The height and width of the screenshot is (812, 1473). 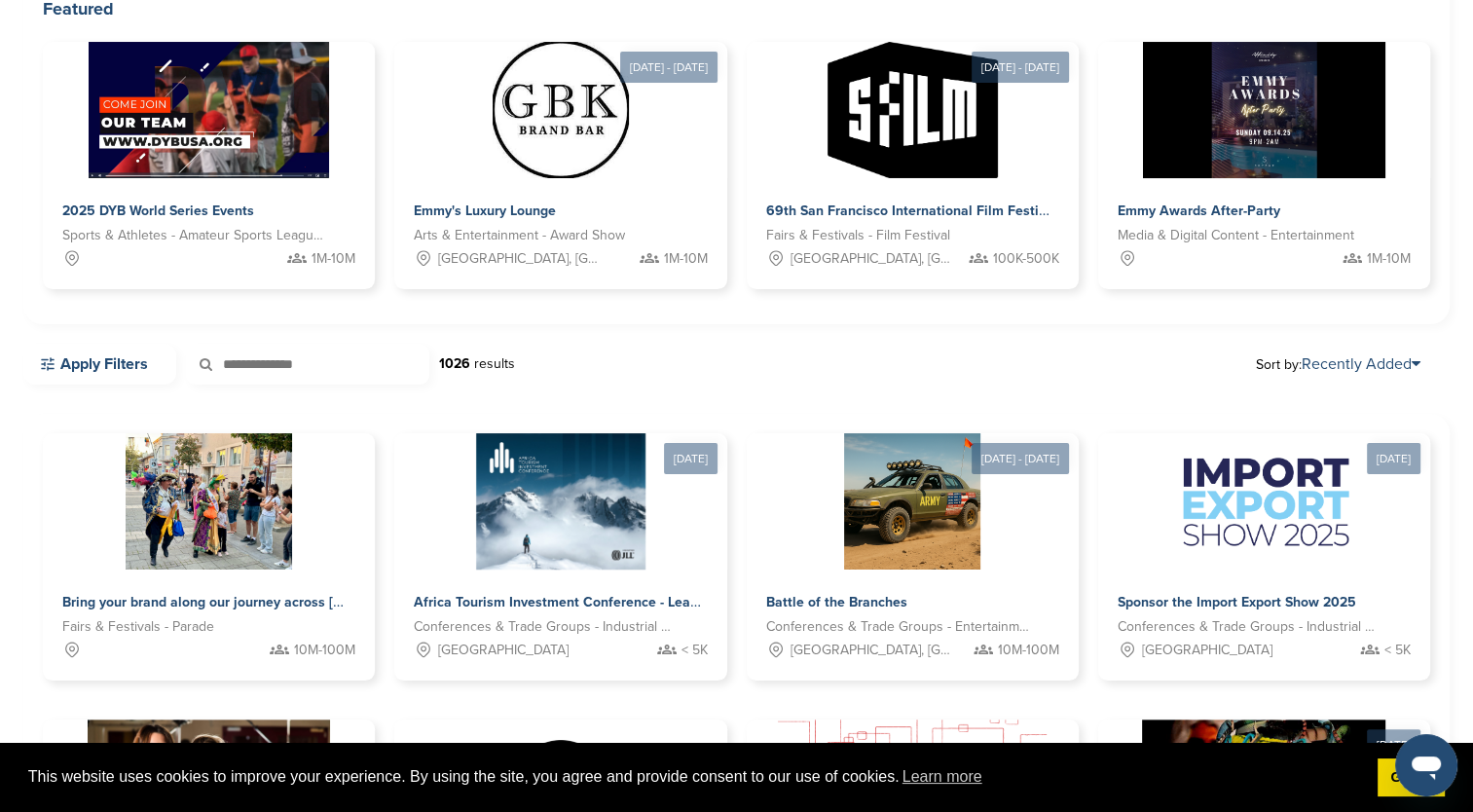 What do you see at coordinates (837, 601) in the screenshot?
I see `span: Battle of the Branches` at bounding box center [837, 601].